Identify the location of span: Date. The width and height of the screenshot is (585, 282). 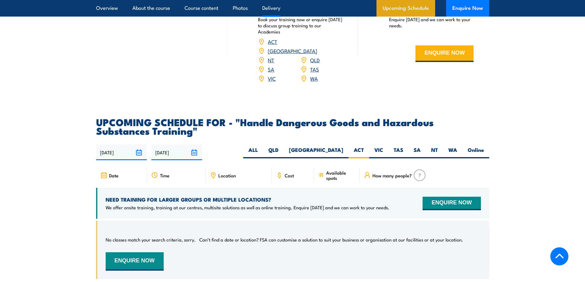
(114, 175).